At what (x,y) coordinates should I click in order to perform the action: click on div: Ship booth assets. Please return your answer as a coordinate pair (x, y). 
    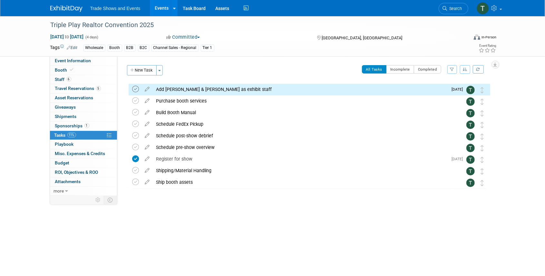
    Looking at the image, I should click on (303, 182).